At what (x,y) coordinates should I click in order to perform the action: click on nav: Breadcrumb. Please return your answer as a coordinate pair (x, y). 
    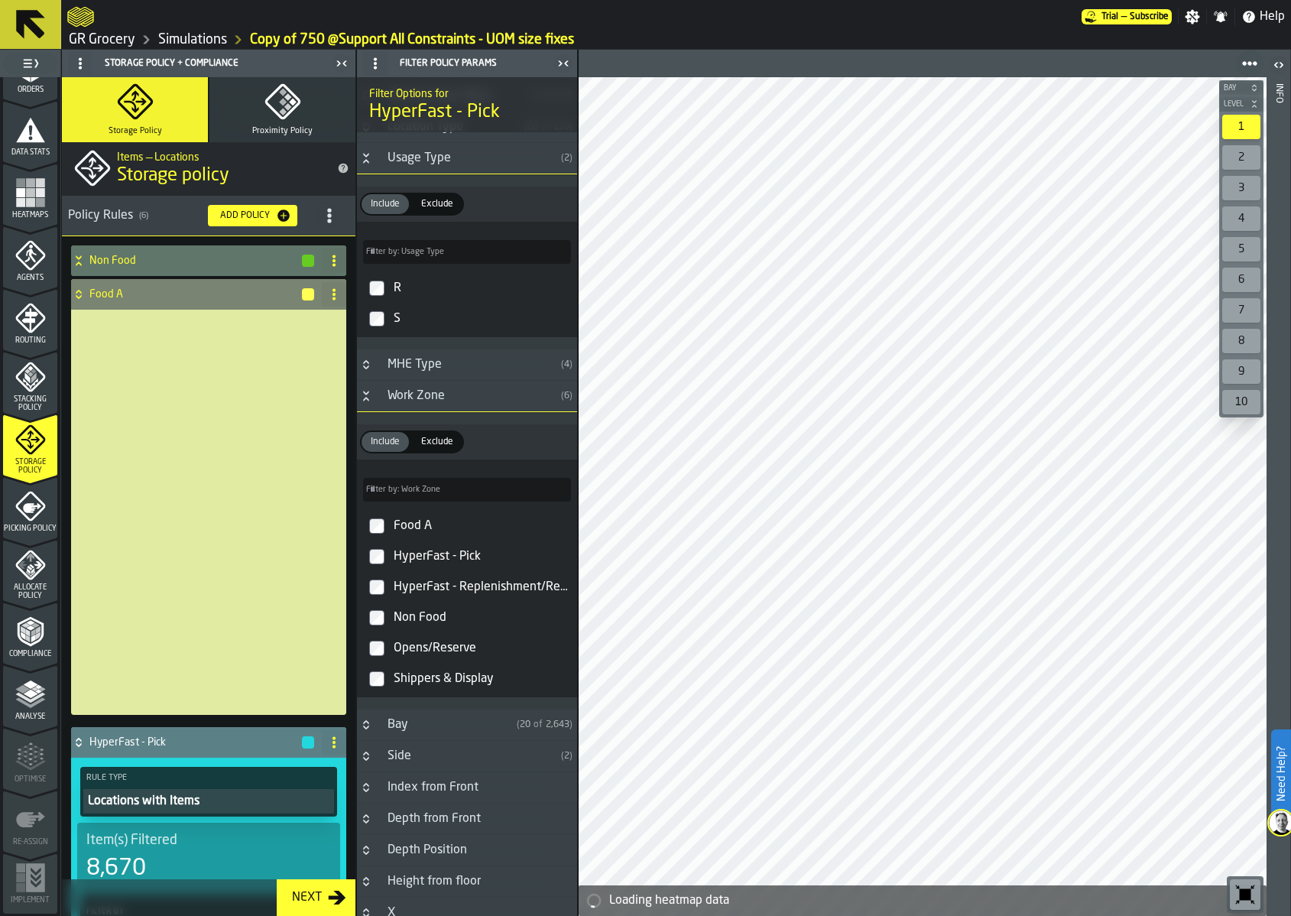
    Looking at the image, I should click on (676, 40).